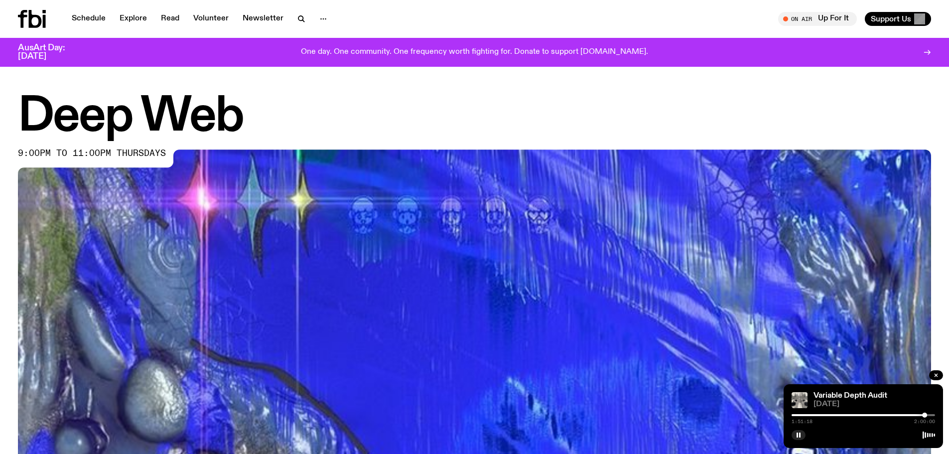 Image resolution: width=949 pixels, height=454 pixels. Describe the element at coordinates (802, 422) in the screenshot. I see `span: 1:51:18` at that location.